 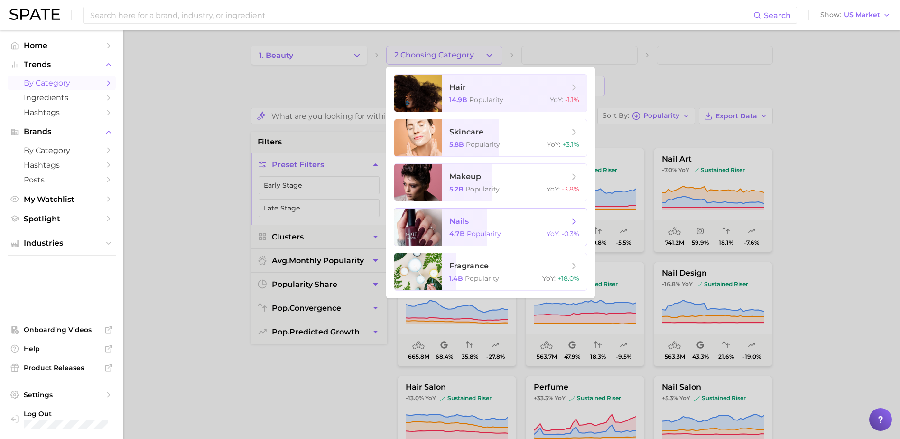 What do you see at coordinates (62, 243) in the screenshot?
I see `span: Industries` at bounding box center [62, 243].